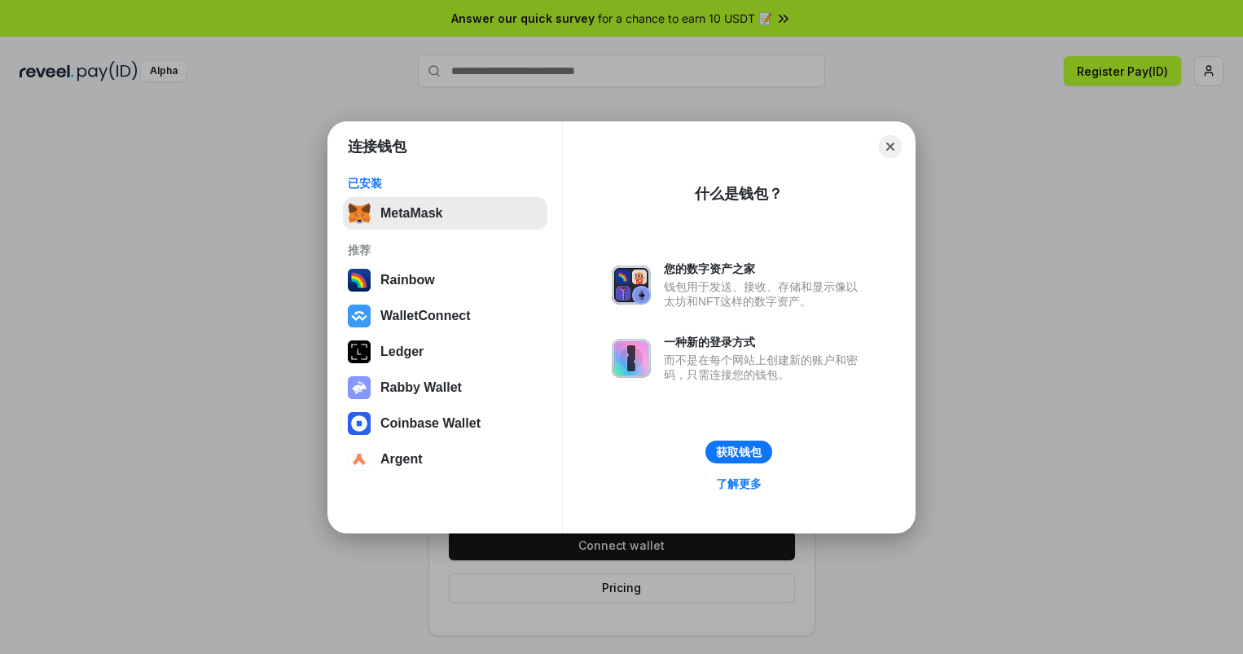  I want to click on div: 一种新的登录方式, so click(765, 342).